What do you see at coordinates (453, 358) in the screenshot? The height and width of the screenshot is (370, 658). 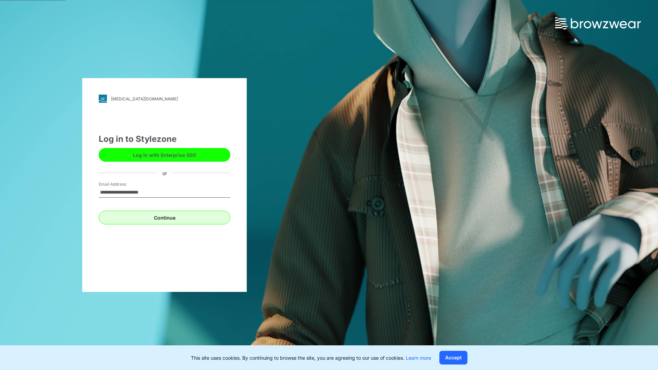 I see `button: Accept` at bounding box center [453, 358].